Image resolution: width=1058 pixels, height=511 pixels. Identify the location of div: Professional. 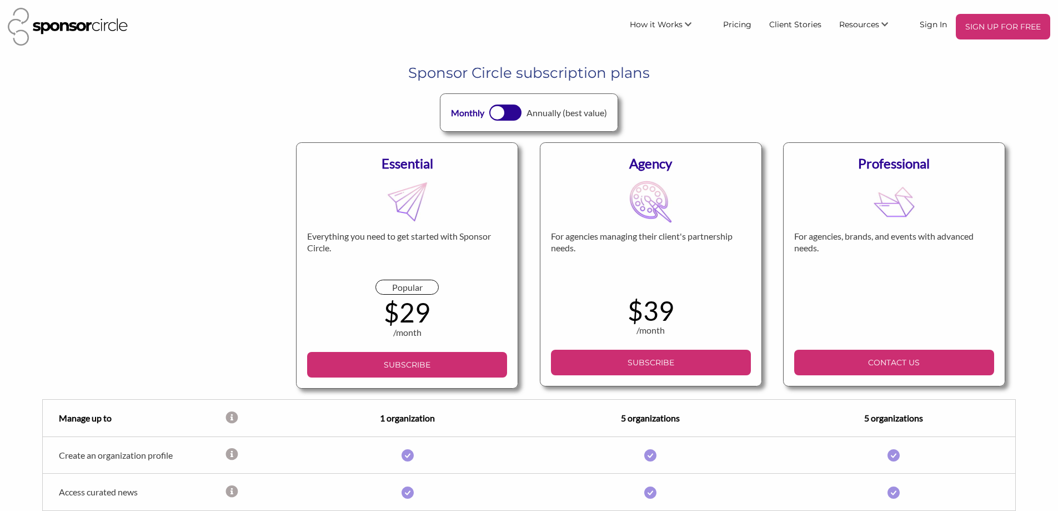
(894, 163).